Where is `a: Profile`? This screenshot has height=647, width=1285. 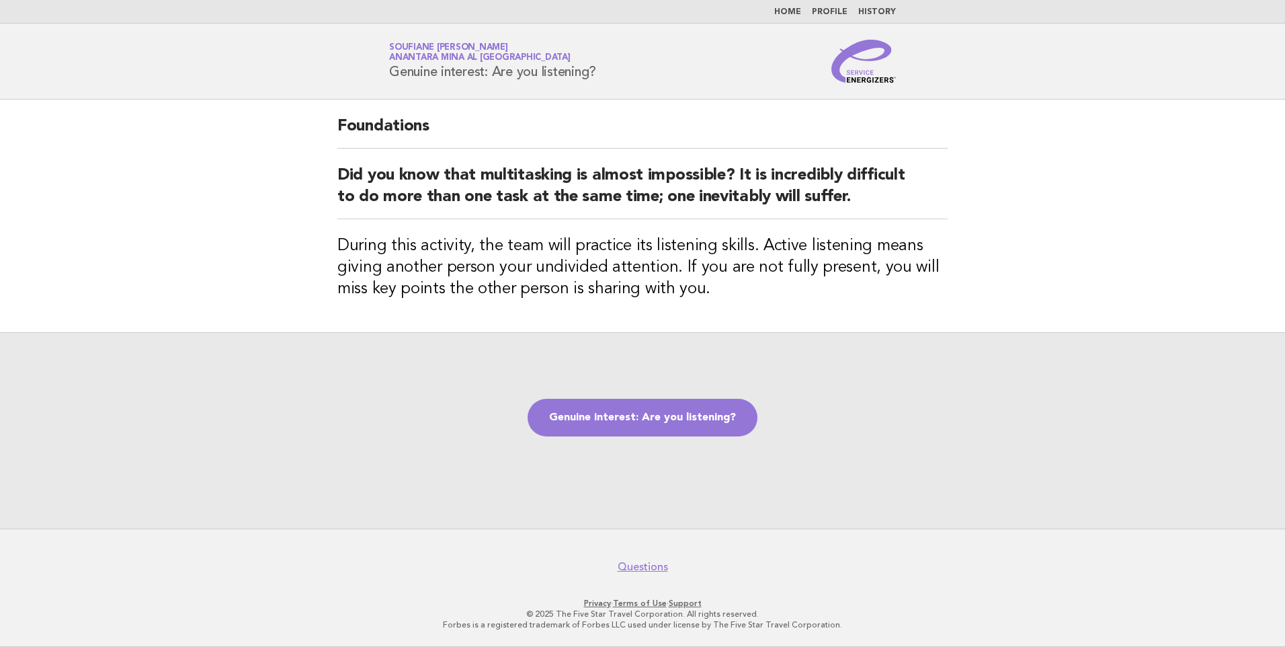
a: Profile is located at coordinates (829, 12).